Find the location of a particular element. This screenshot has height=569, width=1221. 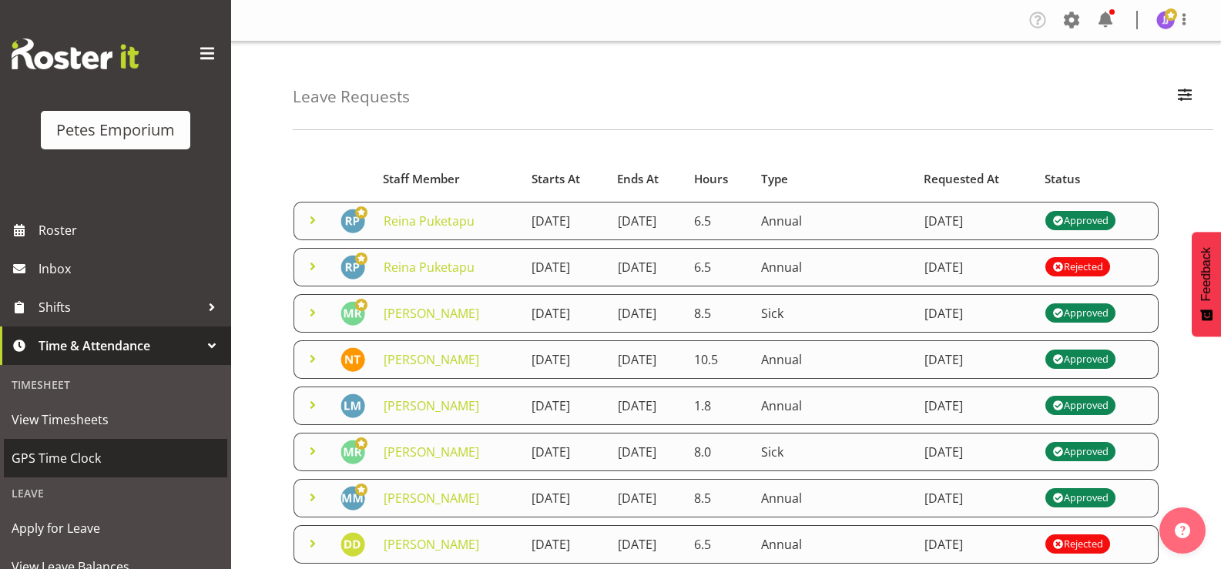

div: Timesheet is located at coordinates (116, 385).